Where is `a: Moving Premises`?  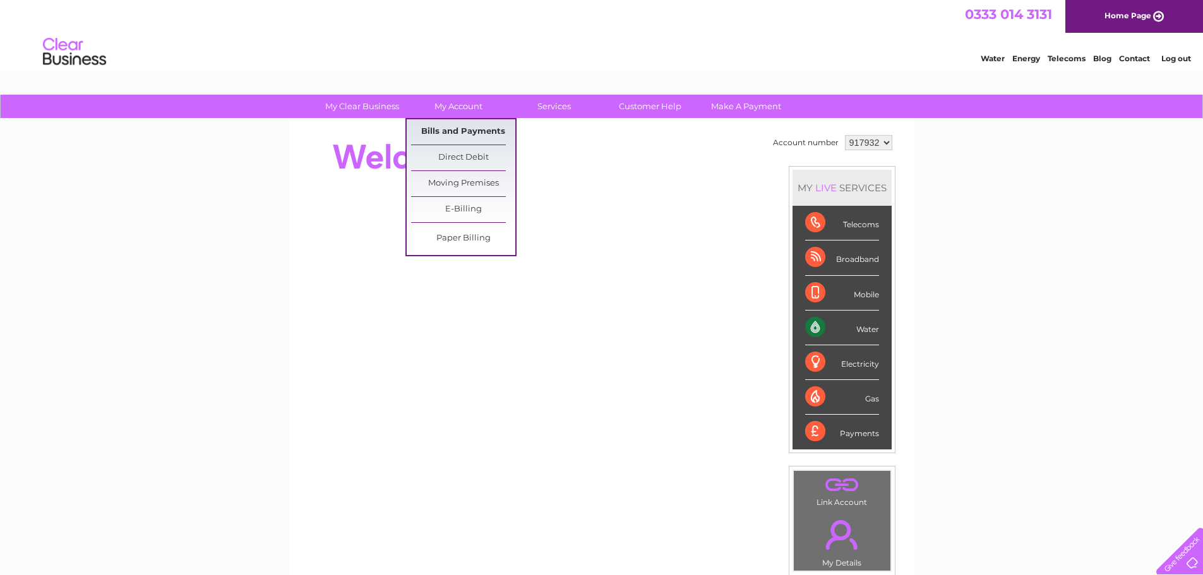
a: Moving Premises is located at coordinates (463, 184).